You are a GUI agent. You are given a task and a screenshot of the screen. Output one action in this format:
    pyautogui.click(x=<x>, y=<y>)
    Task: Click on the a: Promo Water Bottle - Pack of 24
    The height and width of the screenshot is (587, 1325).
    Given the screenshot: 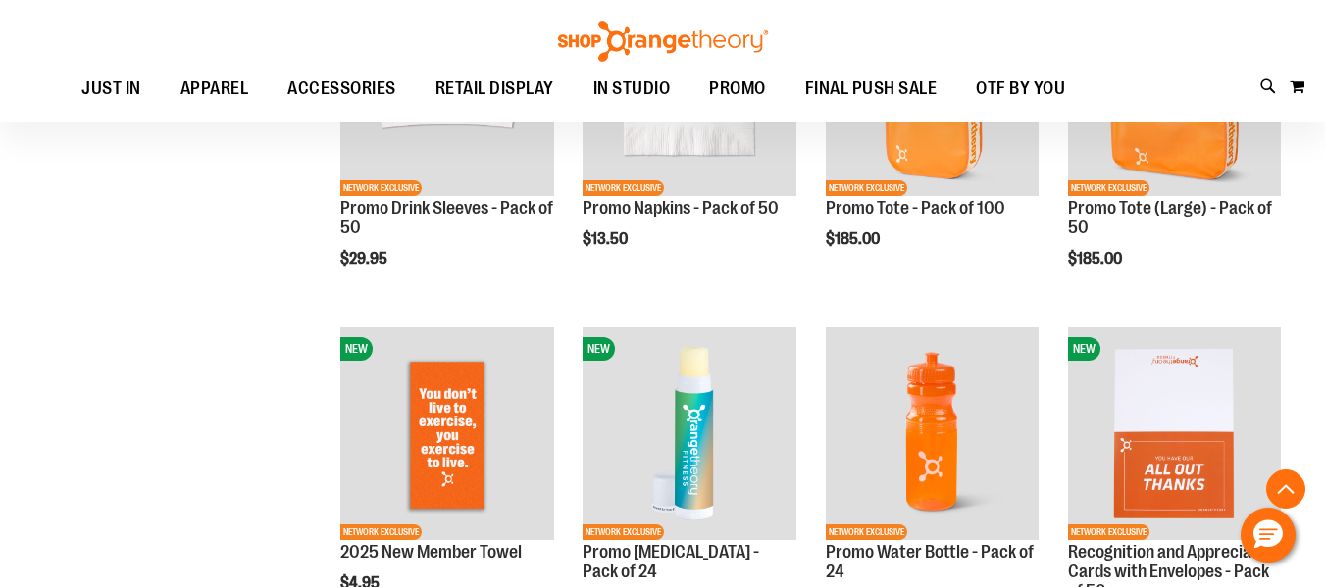 What is the action you would take?
    pyautogui.click(x=929, y=562)
    